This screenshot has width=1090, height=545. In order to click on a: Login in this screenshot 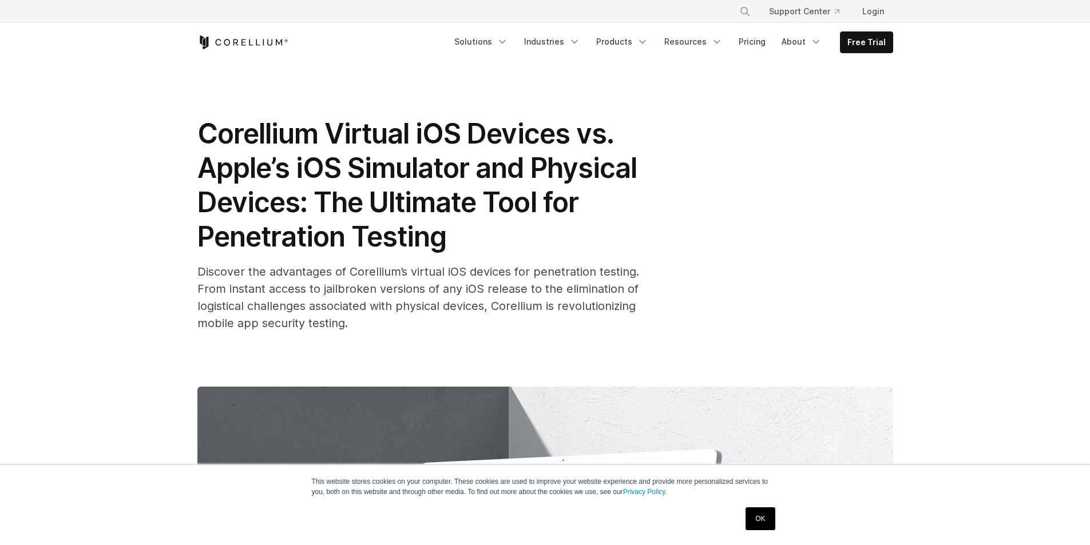, I will do `click(873, 11)`.